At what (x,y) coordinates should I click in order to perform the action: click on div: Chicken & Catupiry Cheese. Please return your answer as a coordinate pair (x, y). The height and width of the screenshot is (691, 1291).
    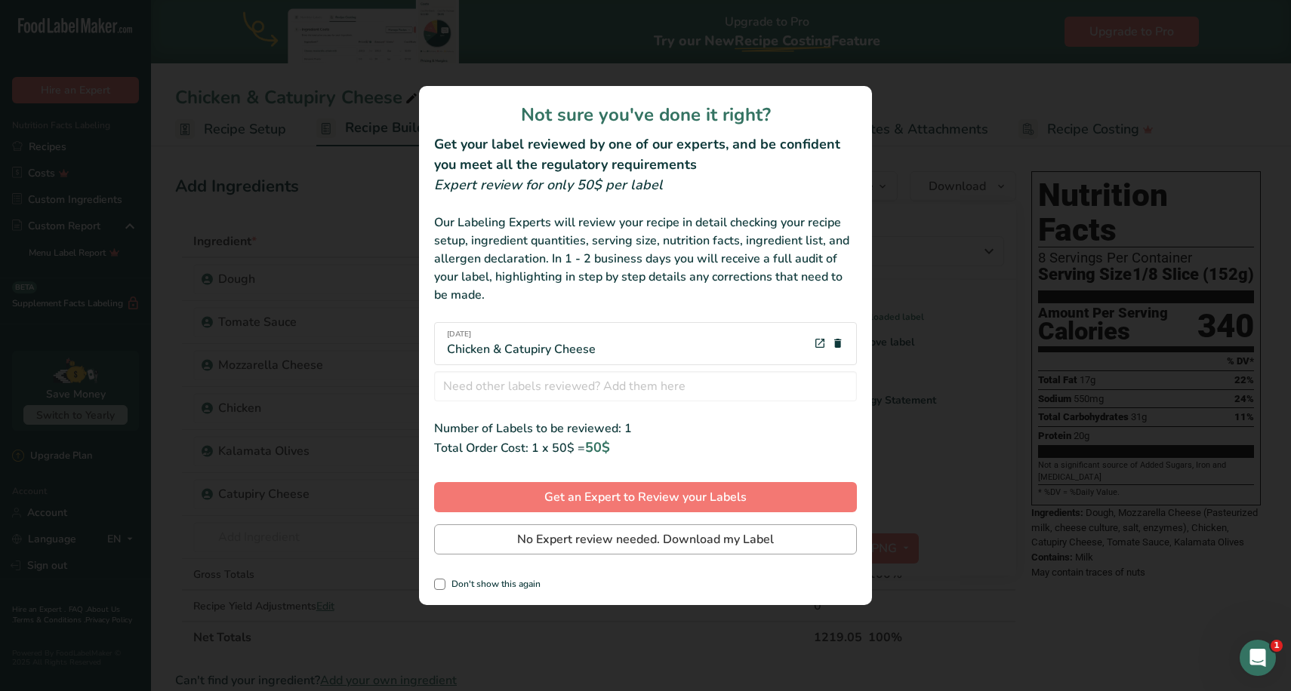
    Looking at the image, I should click on (521, 343).